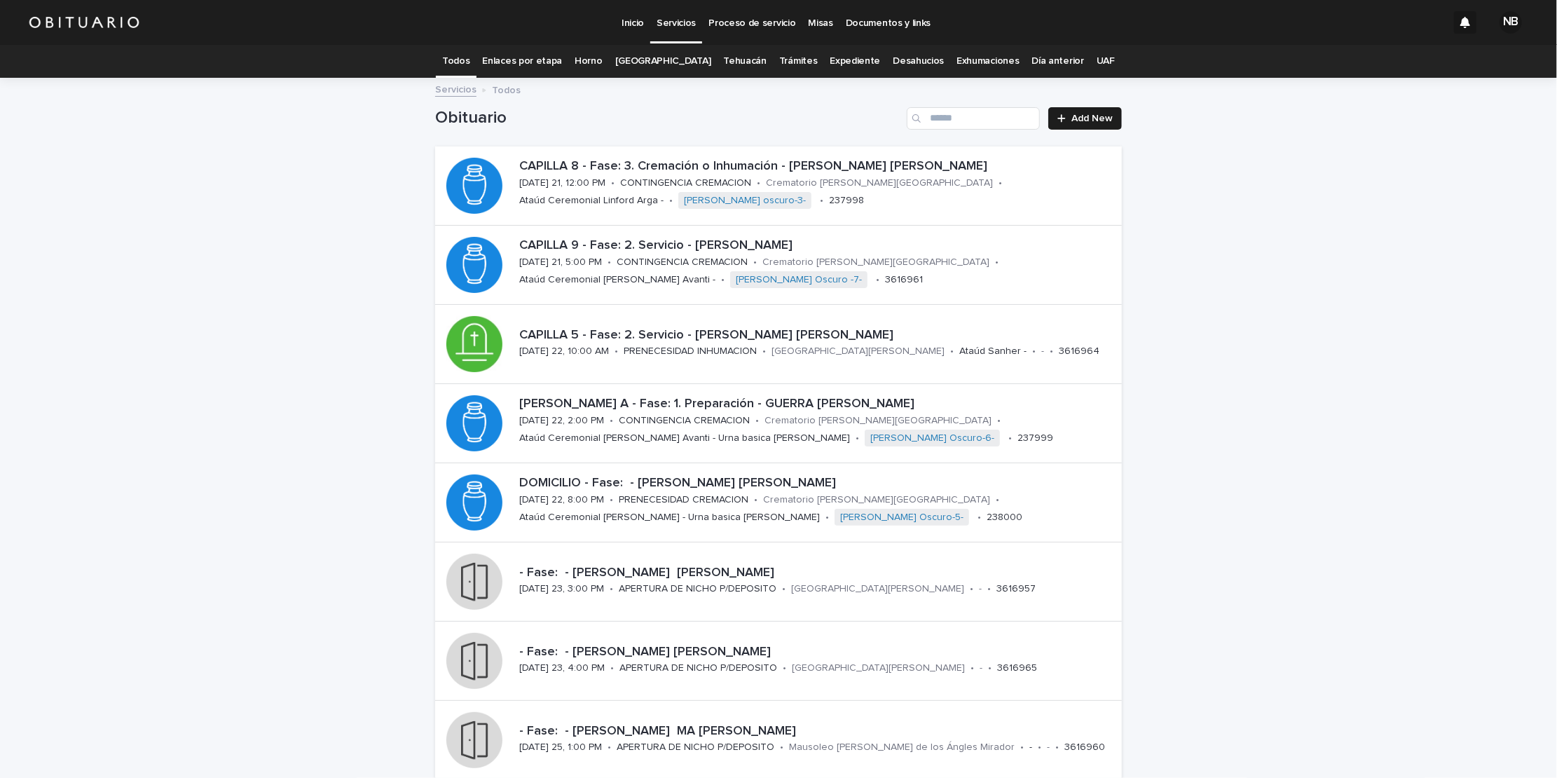  What do you see at coordinates (455, 61) in the screenshot?
I see `a: Todos` at bounding box center [455, 61].